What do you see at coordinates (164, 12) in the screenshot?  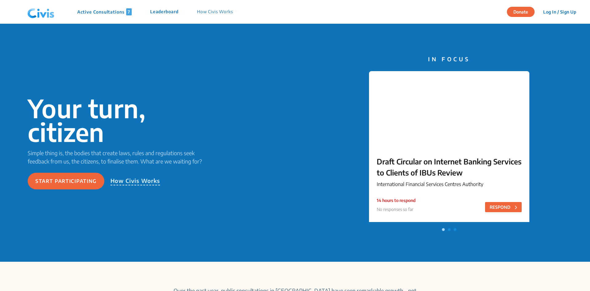 I see `p: Leaderboard` at bounding box center [164, 12].